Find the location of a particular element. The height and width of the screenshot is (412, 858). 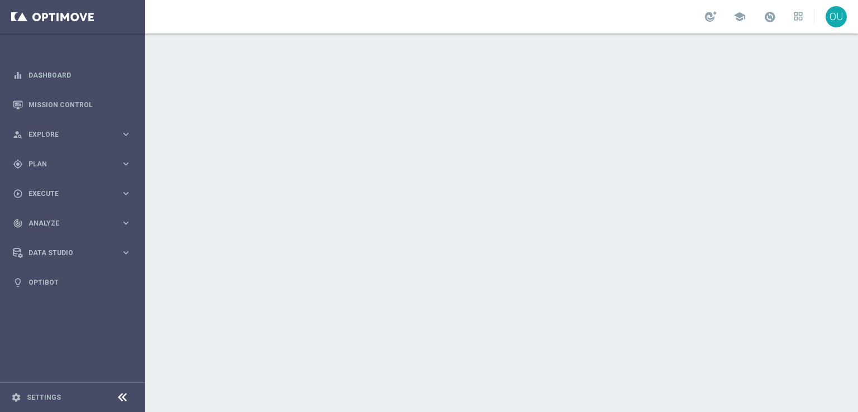

i: person_search is located at coordinates (18, 135).